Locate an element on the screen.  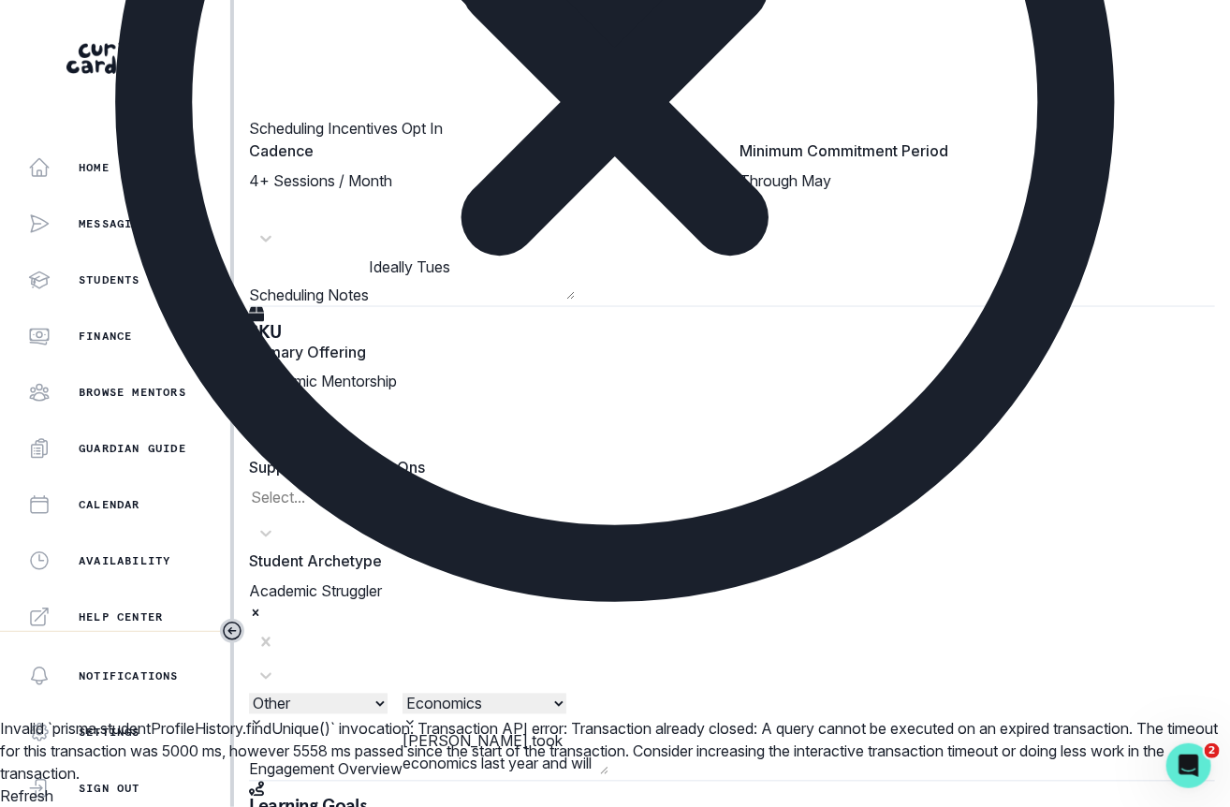
p: Browse Mentors is located at coordinates (132, 392).